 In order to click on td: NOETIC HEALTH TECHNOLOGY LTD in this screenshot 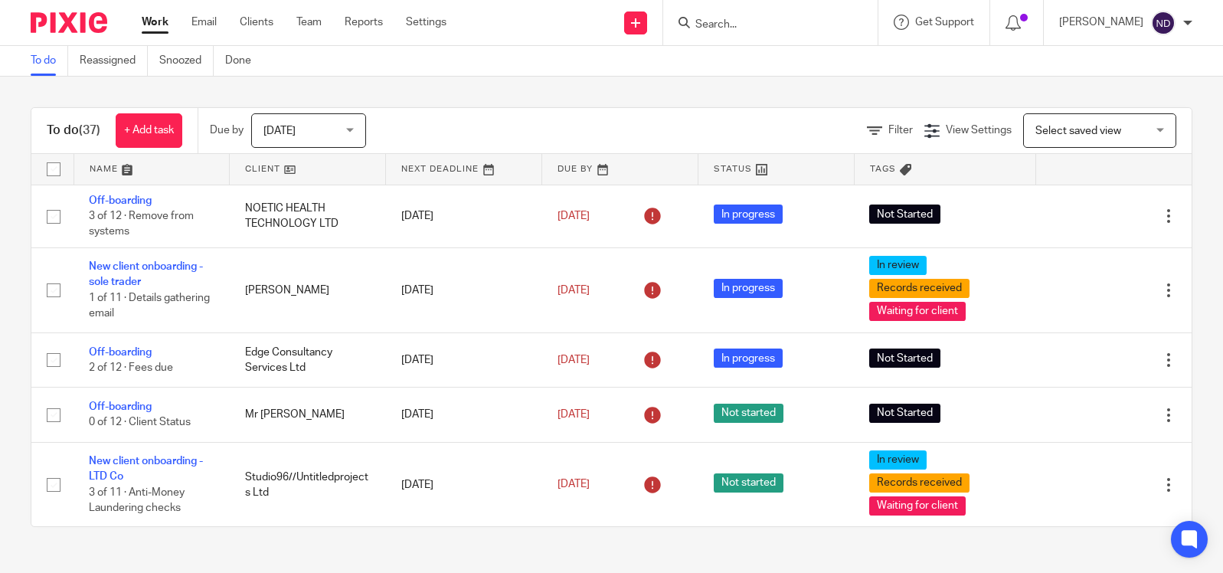, I will do `click(308, 216)`.